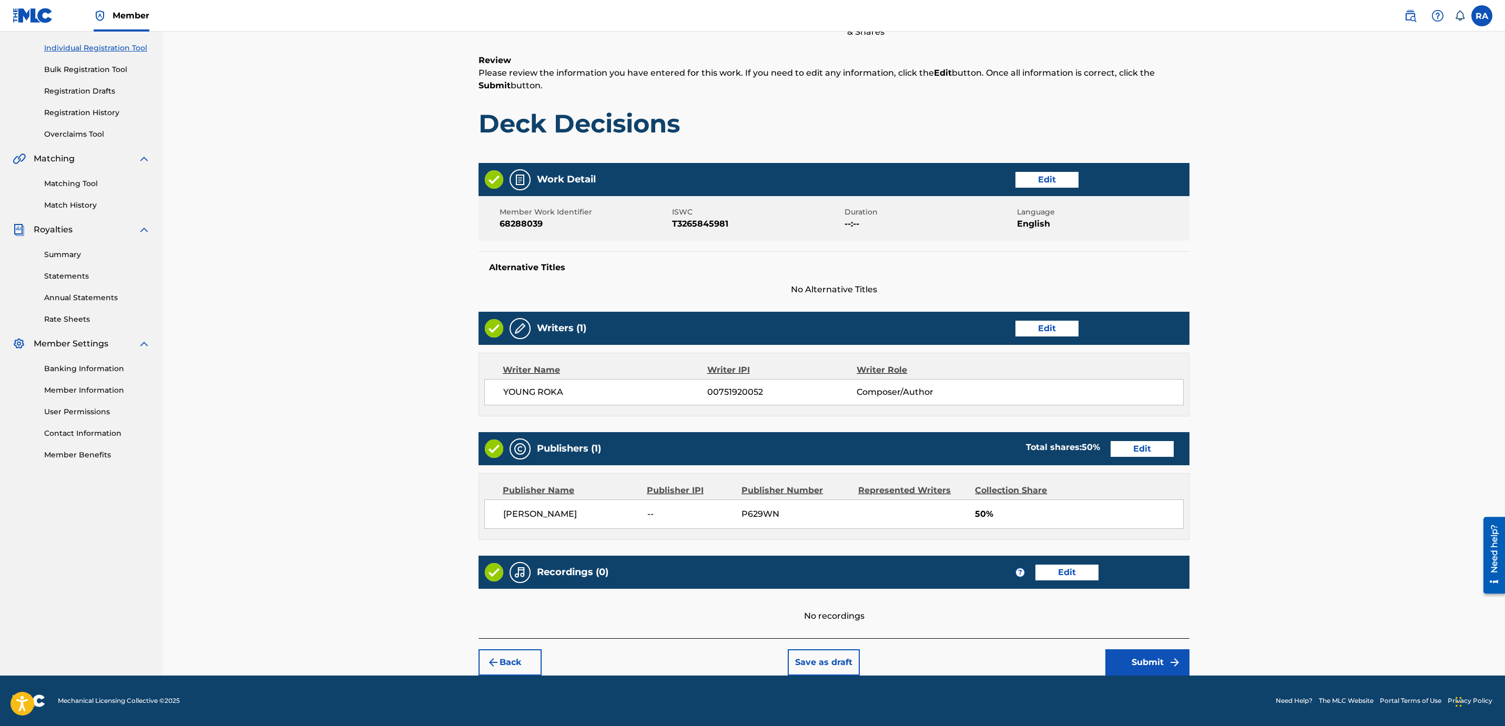  What do you see at coordinates (823, 662) in the screenshot?
I see `button: Save as draft` at bounding box center [823, 662].